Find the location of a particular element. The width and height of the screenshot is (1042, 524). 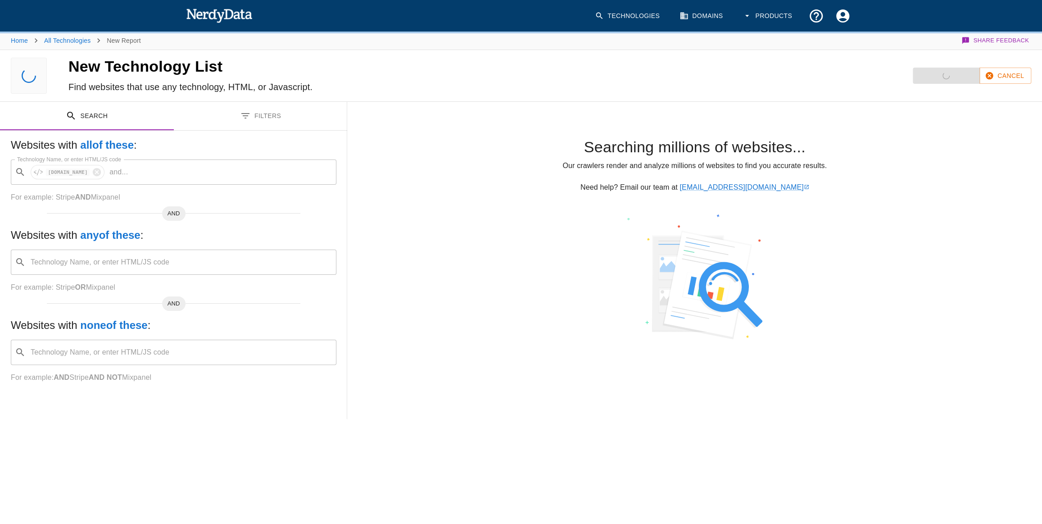

a: Technologies is located at coordinates (628, 16).